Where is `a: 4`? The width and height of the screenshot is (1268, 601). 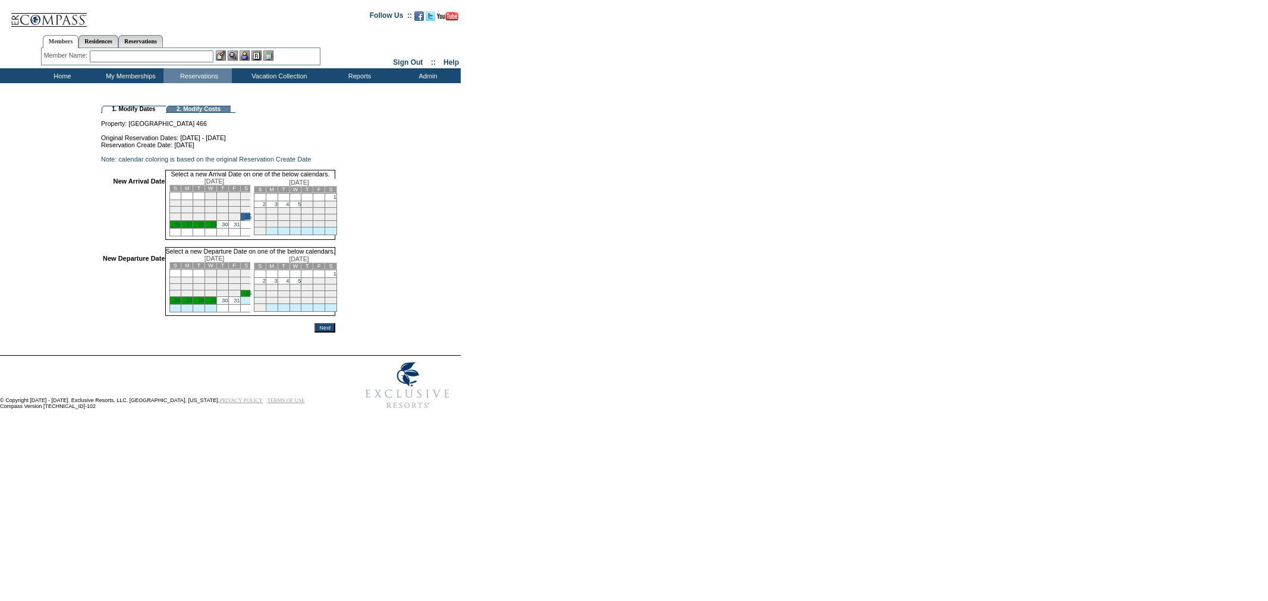
a: 4 is located at coordinates (287, 204).